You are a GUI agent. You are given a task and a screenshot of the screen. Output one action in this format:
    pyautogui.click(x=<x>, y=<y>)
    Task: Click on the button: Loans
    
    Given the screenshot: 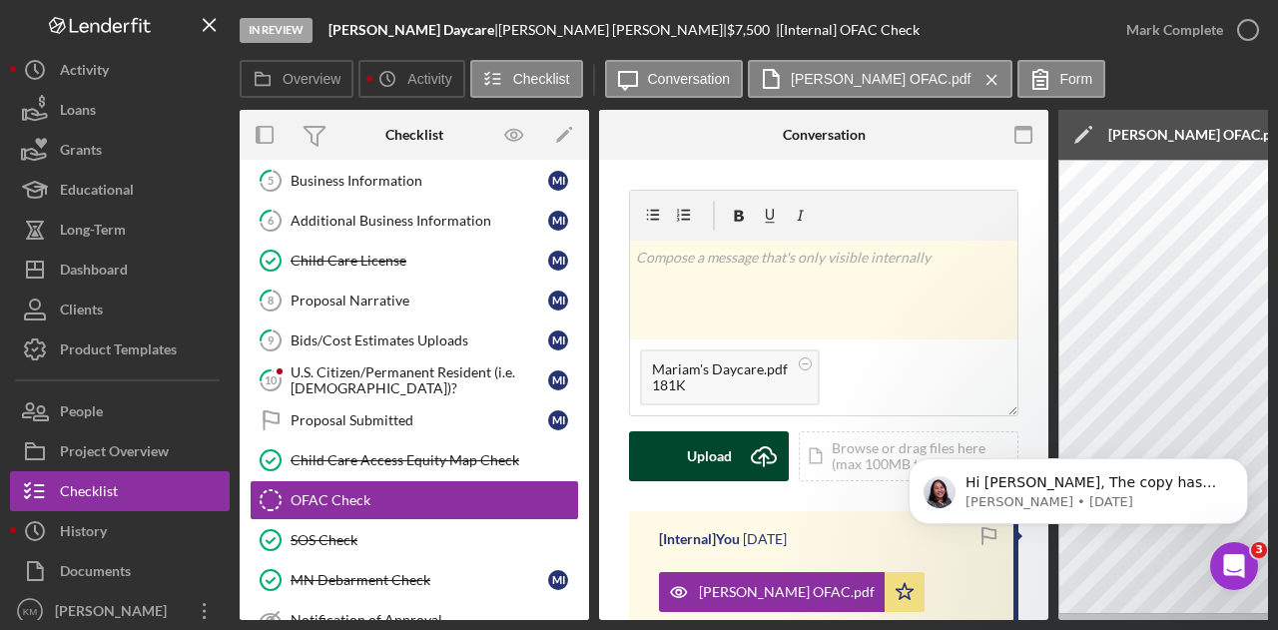 What is the action you would take?
    pyautogui.click(x=120, y=110)
    